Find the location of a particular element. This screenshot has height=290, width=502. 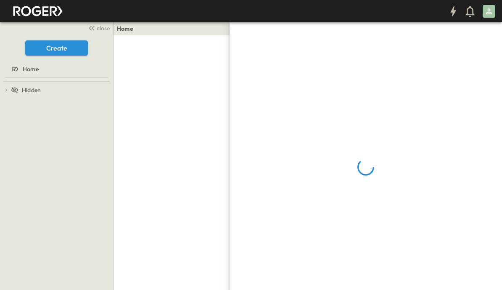

nav: breadcrumbs is located at coordinates (127, 29).